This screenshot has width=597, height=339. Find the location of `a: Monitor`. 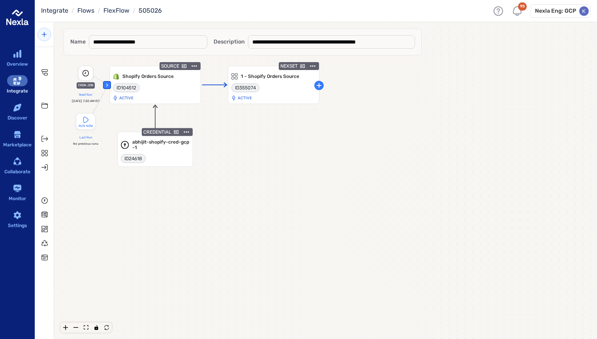

a: Monitor is located at coordinates (17, 193).